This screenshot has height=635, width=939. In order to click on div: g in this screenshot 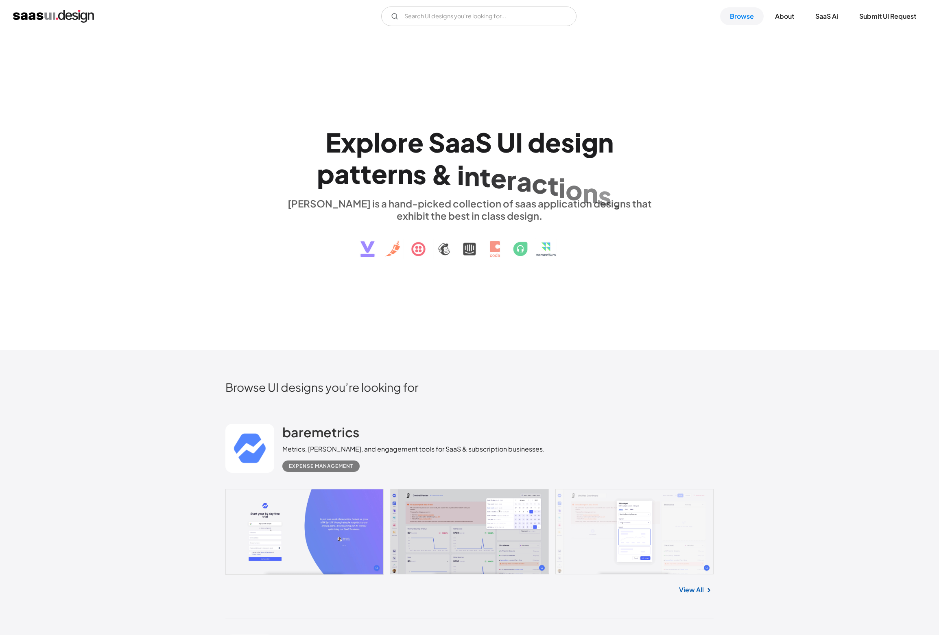, I will do `click(589, 142)`.